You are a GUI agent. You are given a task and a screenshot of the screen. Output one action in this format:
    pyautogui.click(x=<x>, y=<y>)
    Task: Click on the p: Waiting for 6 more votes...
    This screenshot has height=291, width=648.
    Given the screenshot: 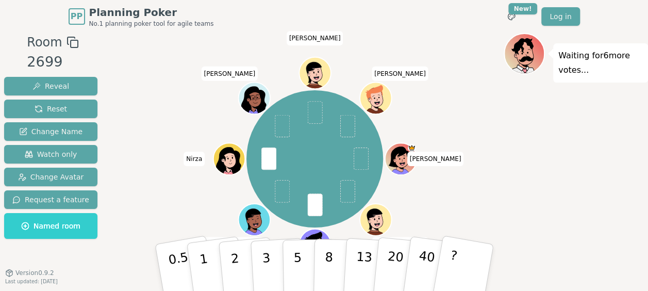 What is the action you would take?
    pyautogui.click(x=601, y=63)
    